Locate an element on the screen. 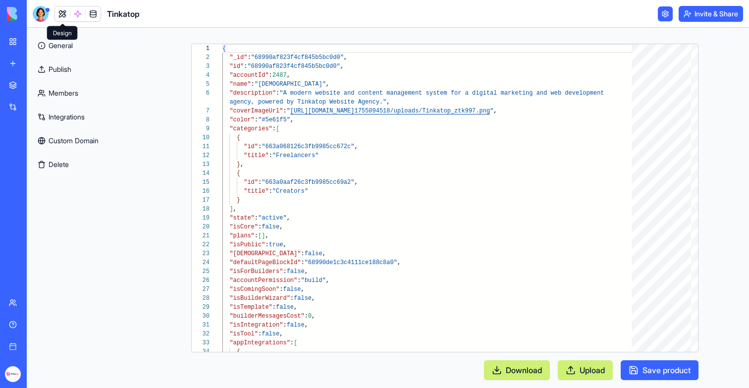  div: 14 is located at coordinates (201, 173).